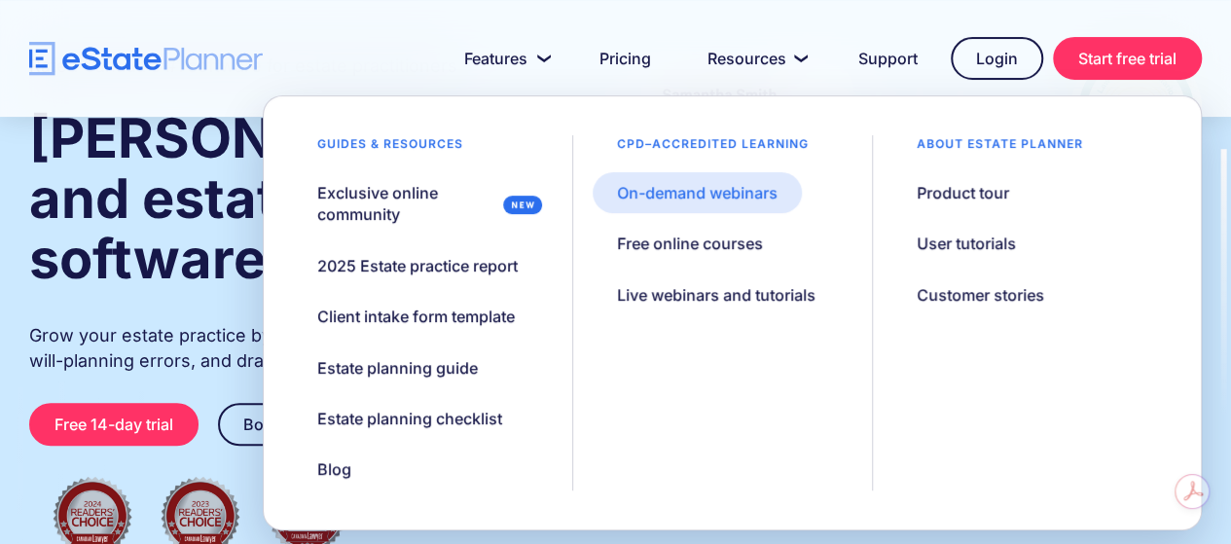 The image size is (1231, 544). What do you see at coordinates (754, 58) in the screenshot?
I see `a: Resources` at bounding box center [754, 58].